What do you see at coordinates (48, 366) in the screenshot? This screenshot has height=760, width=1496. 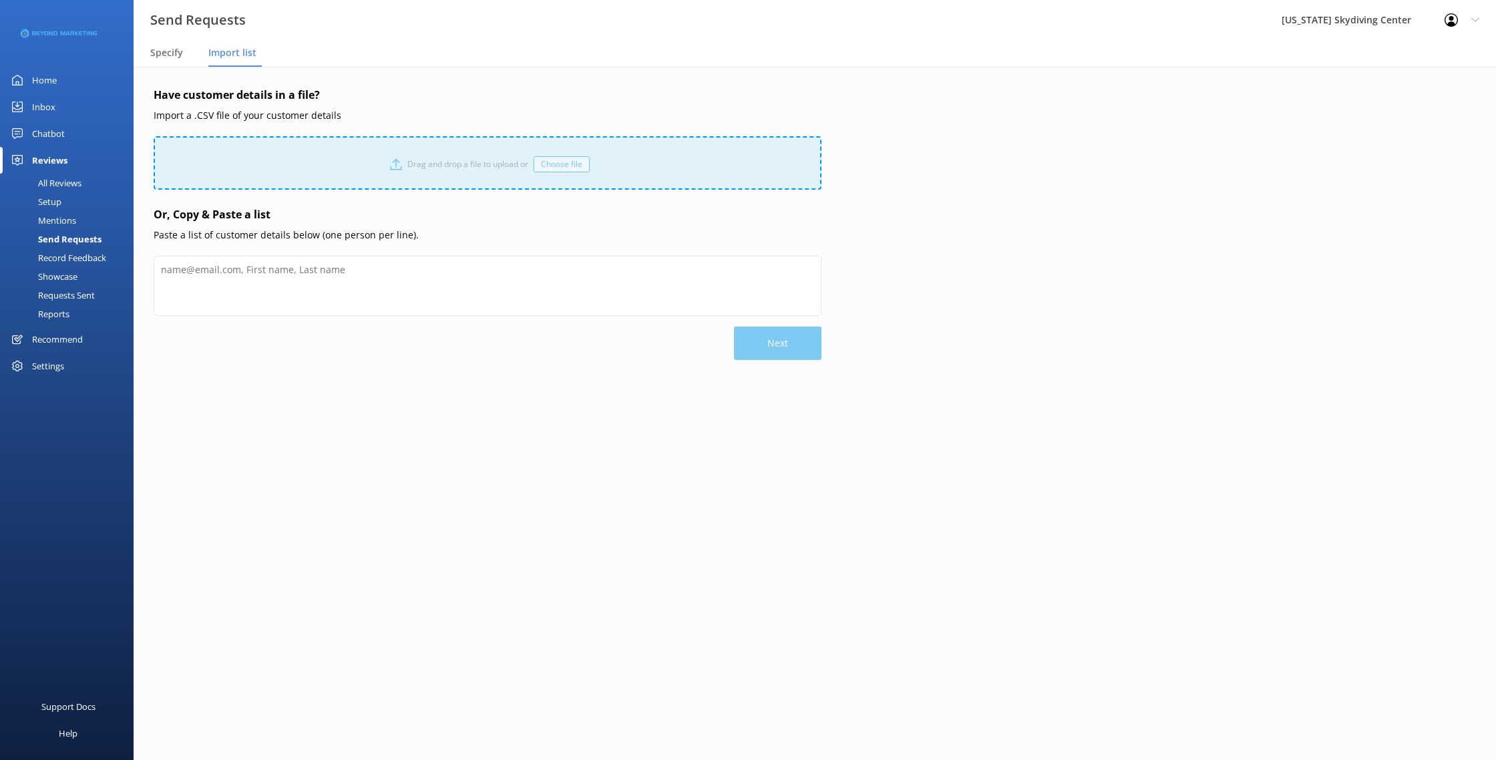 I see `div: Settings` at bounding box center [48, 366].